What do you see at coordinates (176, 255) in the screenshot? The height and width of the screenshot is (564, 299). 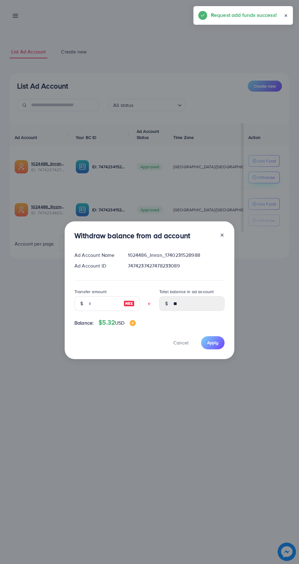 I see `div: 1024486_Imran_1740231528988` at bounding box center [176, 255].